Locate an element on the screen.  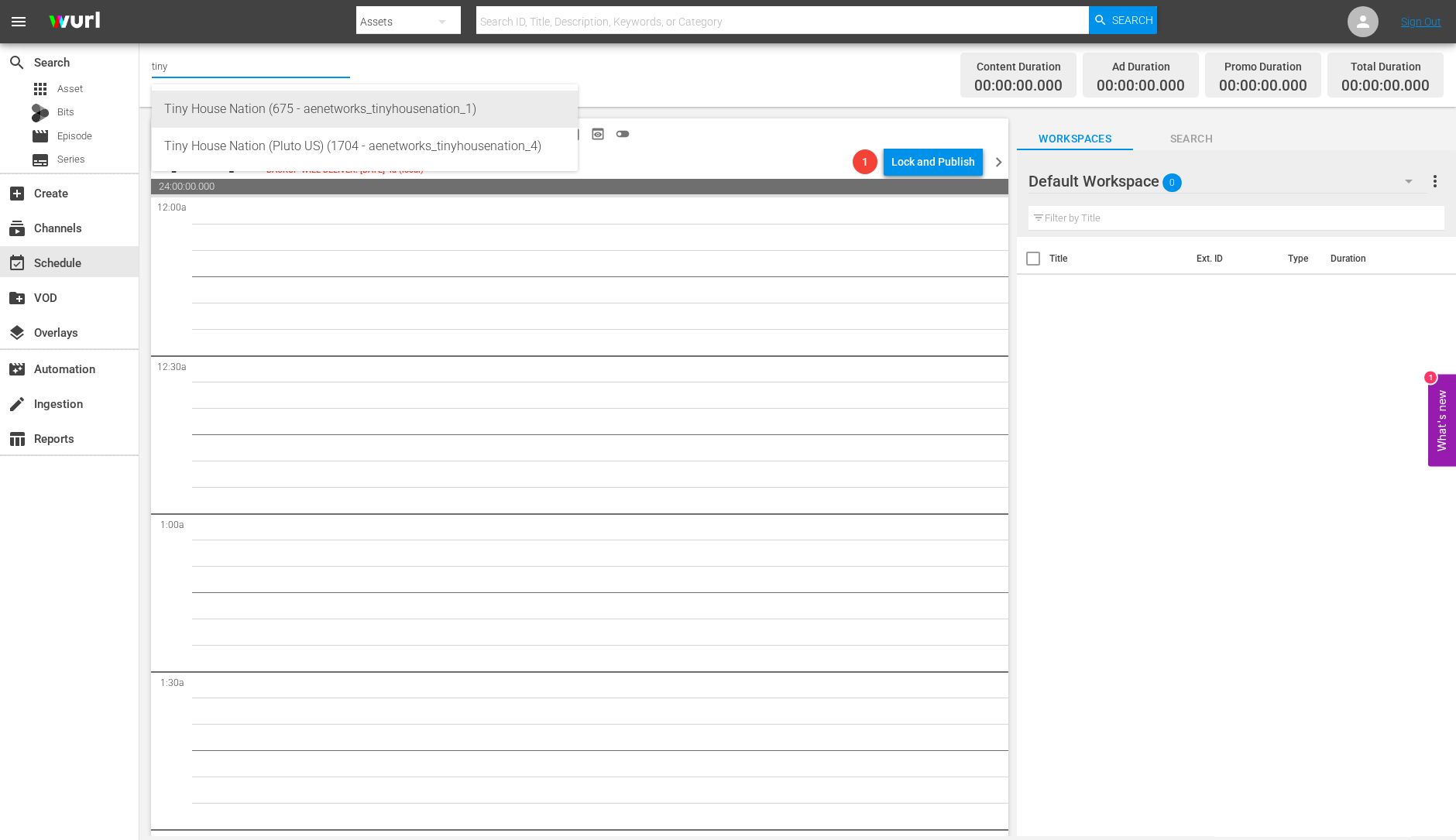
div: Tiny House Nation (675 - aenetworks_tinyhousenation_1) is located at coordinates (365, 109).